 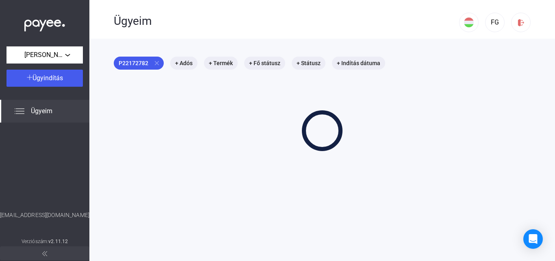 What do you see at coordinates (359, 63) in the screenshot?
I see `mat-chip: + Indítás dátuma` at bounding box center [359, 63].